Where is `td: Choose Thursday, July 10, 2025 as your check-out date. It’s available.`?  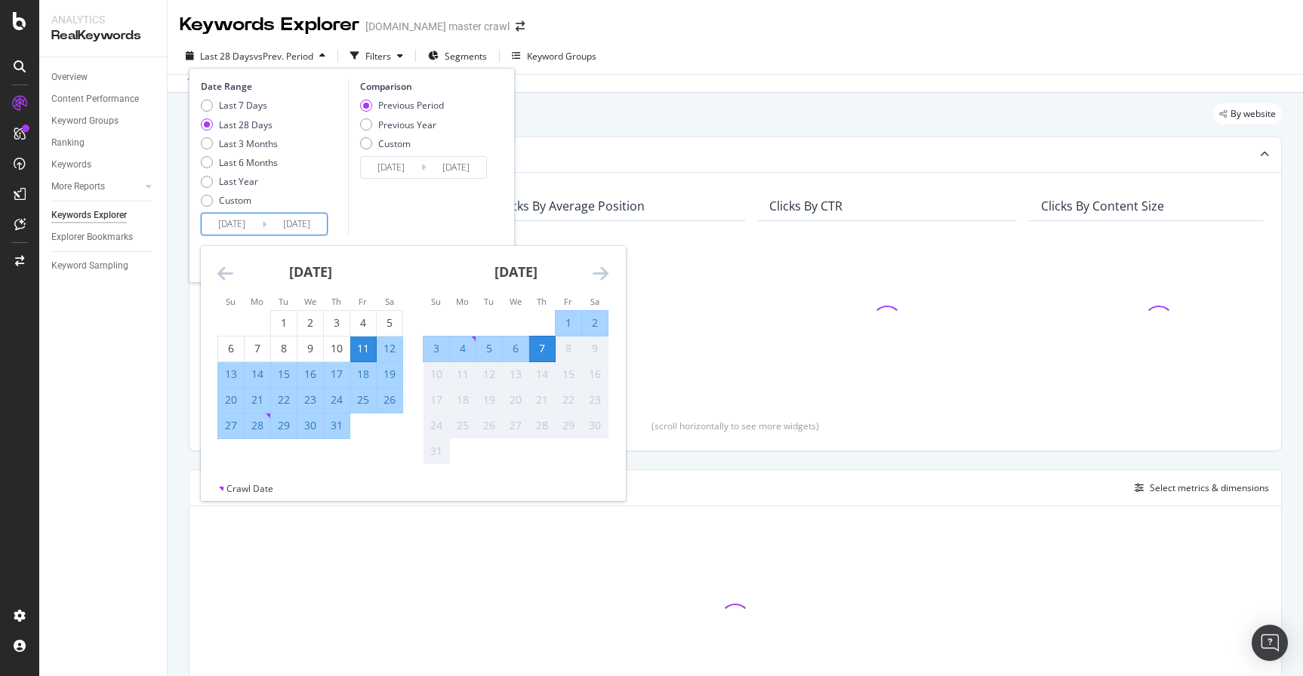 td: Choose Thursday, July 10, 2025 as your check-out date. It’s available. is located at coordinates (337, 349).